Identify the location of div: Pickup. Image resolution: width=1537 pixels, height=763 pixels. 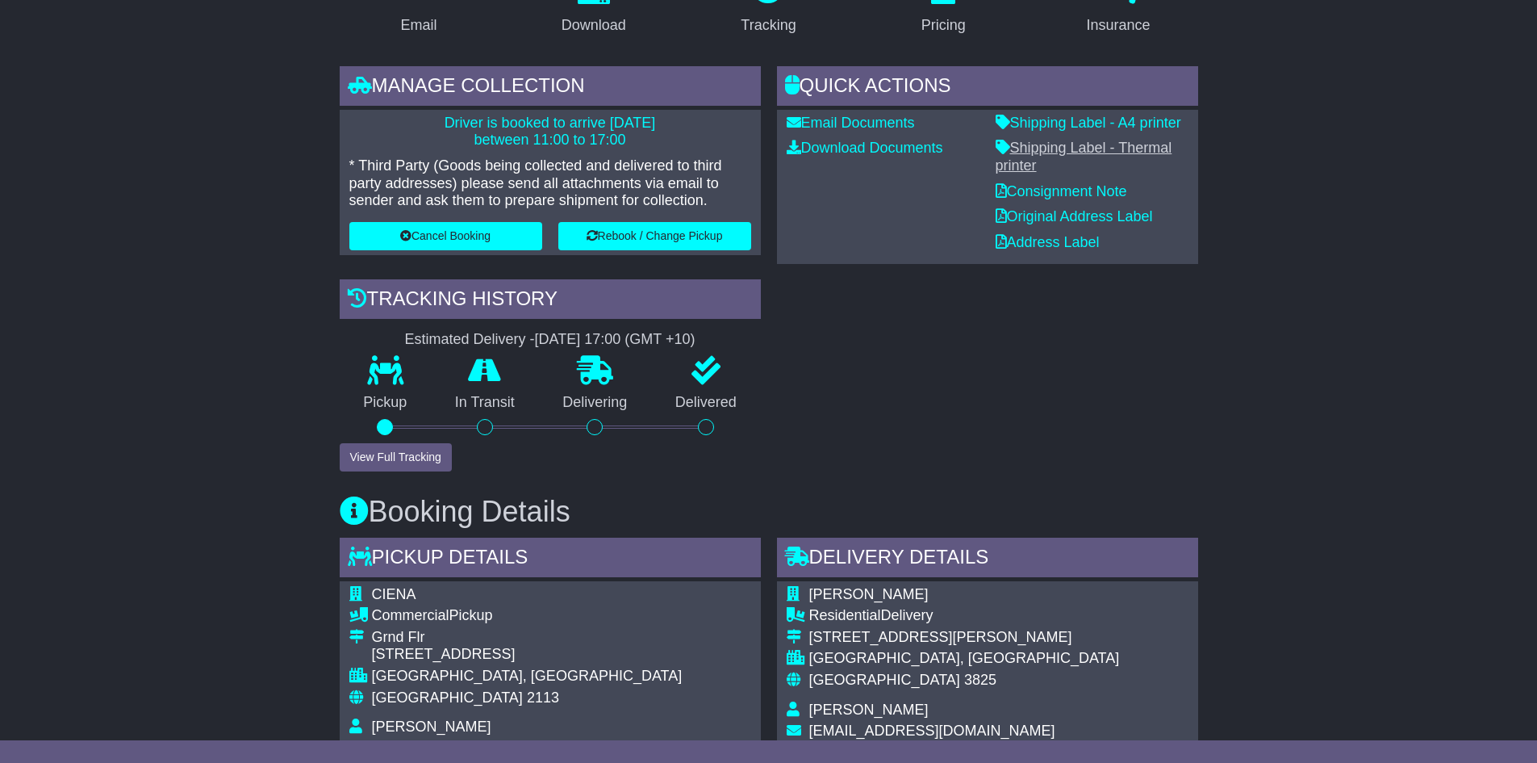
(527, 616).